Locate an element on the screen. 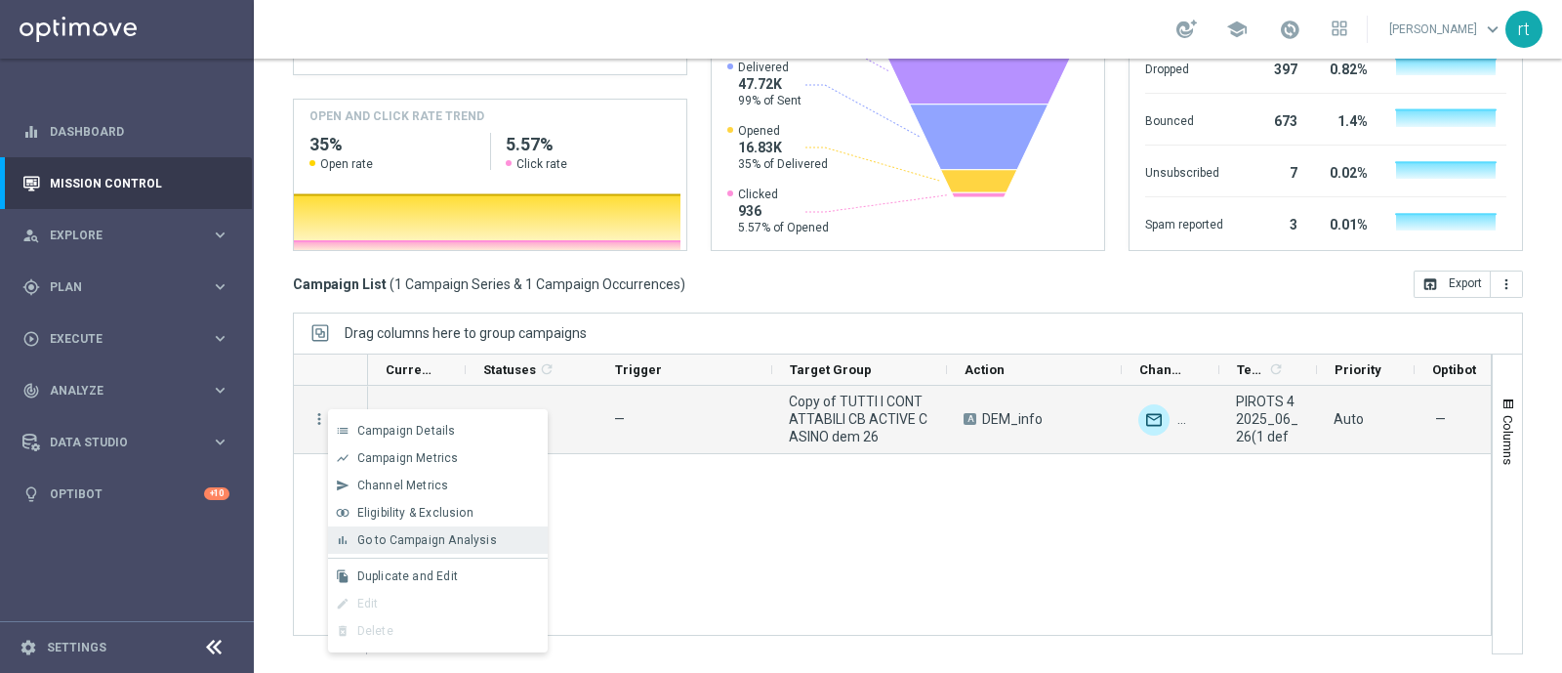 The image size is (1562, 673). span: Auto is located at coordinates (1348, 419).